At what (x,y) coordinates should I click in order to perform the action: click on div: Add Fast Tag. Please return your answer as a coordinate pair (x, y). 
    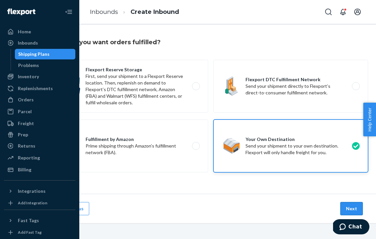
    Looking at the image, I should click on (30, 232).